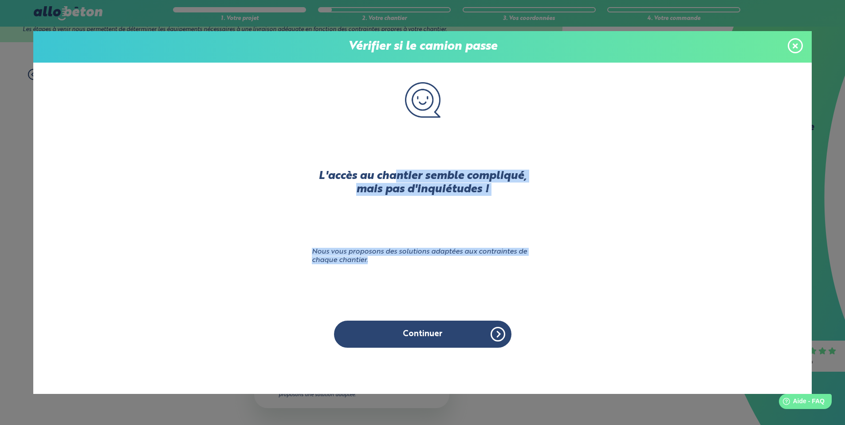  What do you see at coordinates (422, 47) in the screenshot?
I see `p: Vérifier si le camion passe` at bounding box center [422, 47].